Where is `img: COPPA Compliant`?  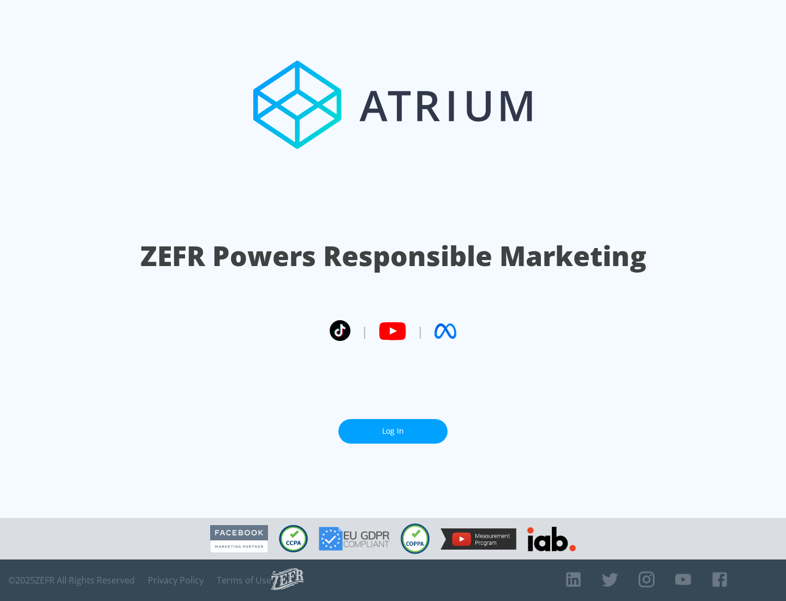 img: COPPA Compliant is located at coordinates (415, 538).